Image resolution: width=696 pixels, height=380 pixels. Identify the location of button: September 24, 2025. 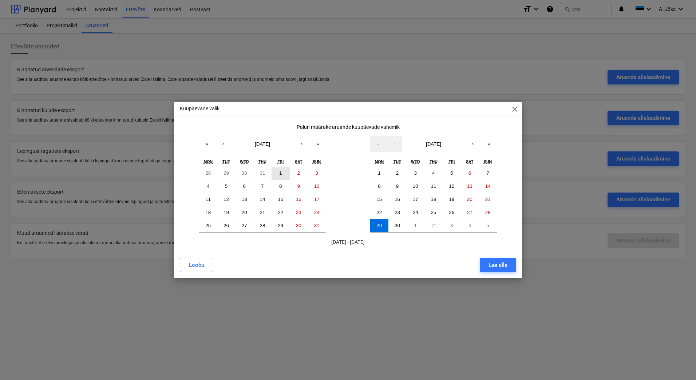
(416, 213).